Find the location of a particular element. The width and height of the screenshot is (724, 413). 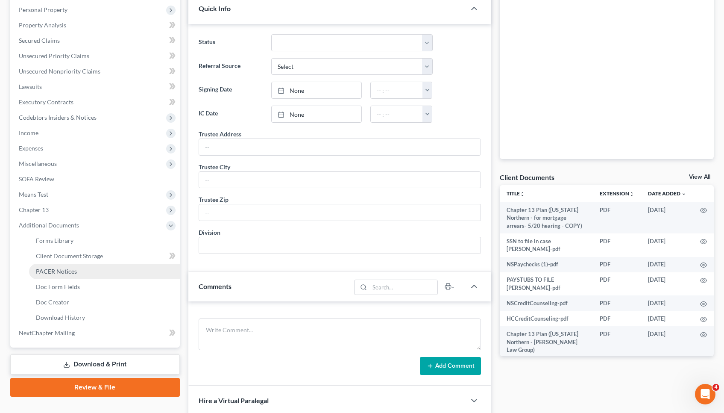

span: Download History is located at coordinates (60, 317).